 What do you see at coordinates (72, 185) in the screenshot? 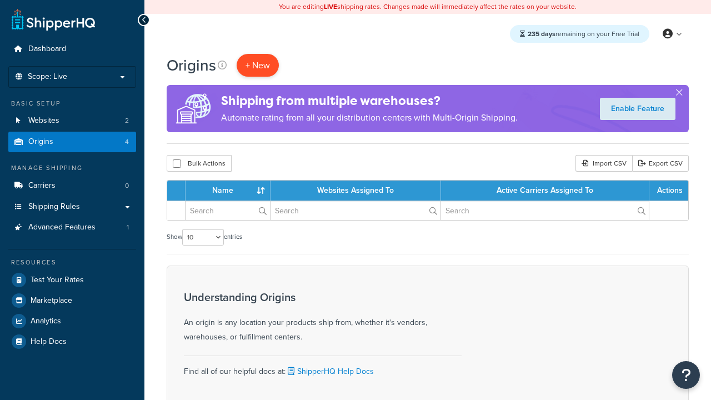
I see `li: Carriers` at bounding box center [72, 185].